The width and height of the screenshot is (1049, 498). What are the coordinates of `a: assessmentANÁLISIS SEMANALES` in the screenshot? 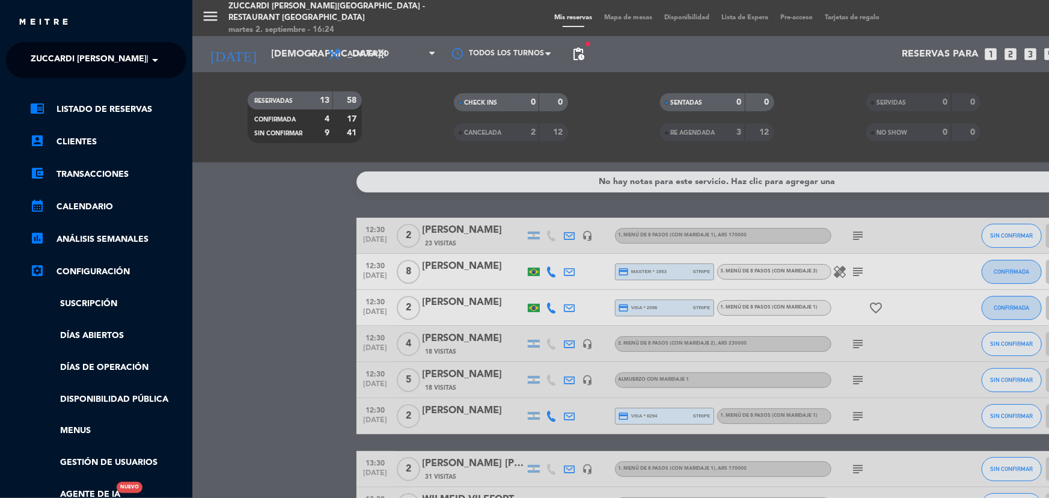 It's located at (108, 239).